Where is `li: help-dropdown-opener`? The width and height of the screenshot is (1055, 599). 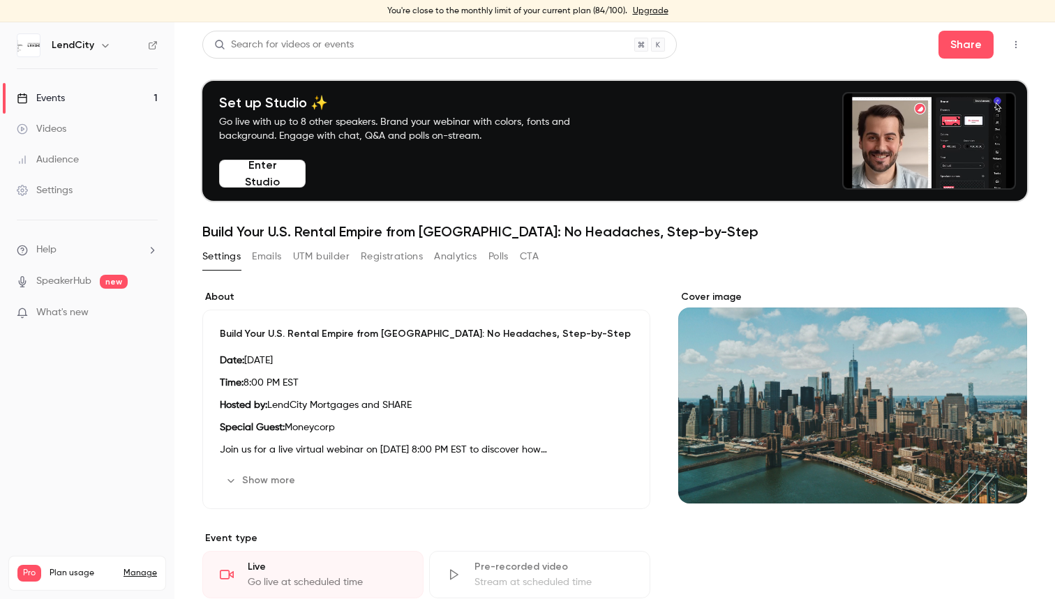
li: help-dropdown-opener is located at coordinates (87, 250).